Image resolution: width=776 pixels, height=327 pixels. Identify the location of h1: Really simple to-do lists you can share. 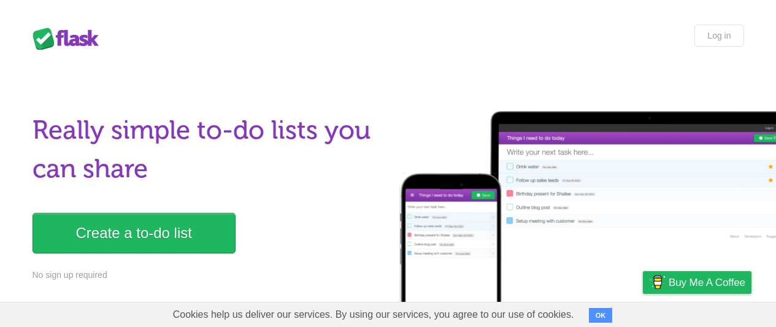
(207, 150).